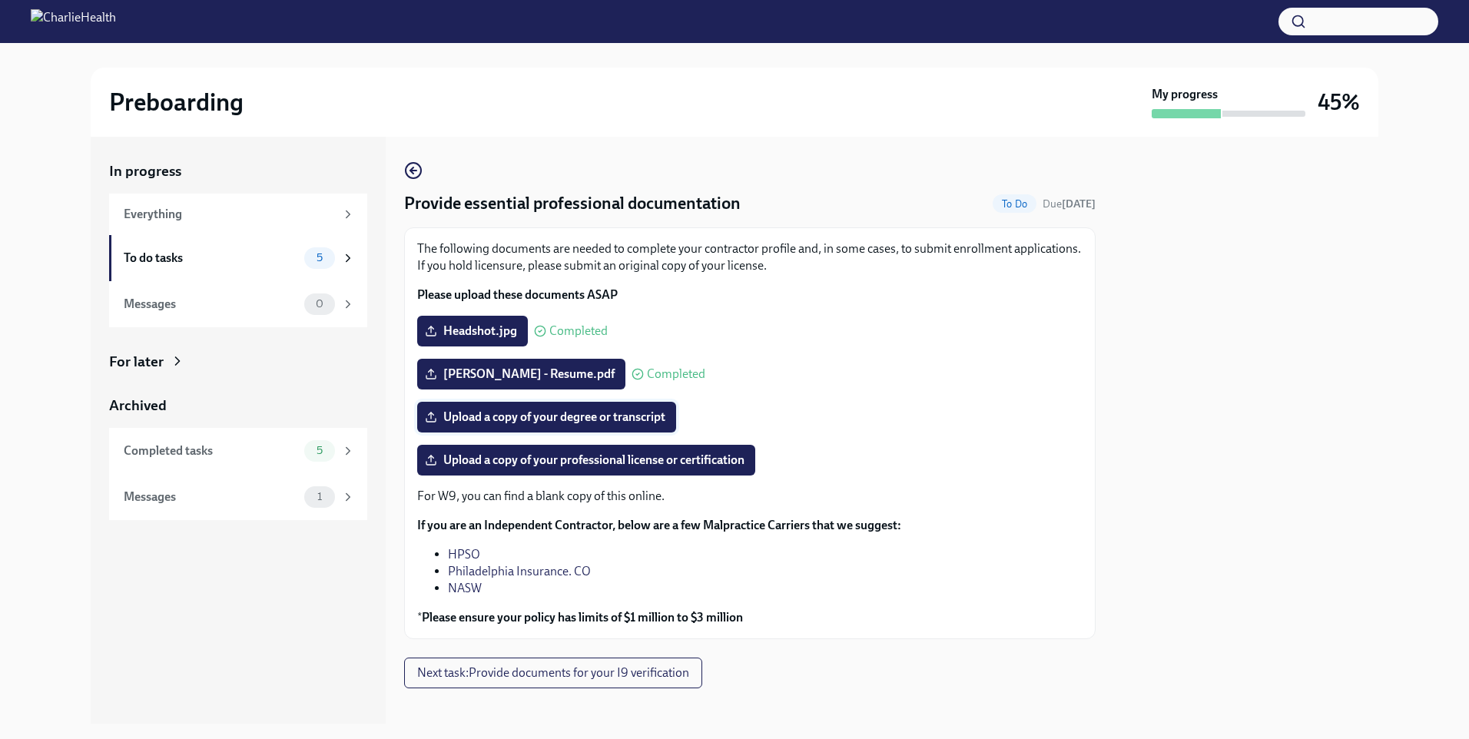 Image resolution: width=1469 pixels, height=739 pixels. Describe the element at coordinates (238, 451) in the screenshot. I see `a: Completed tasks5` at that location.